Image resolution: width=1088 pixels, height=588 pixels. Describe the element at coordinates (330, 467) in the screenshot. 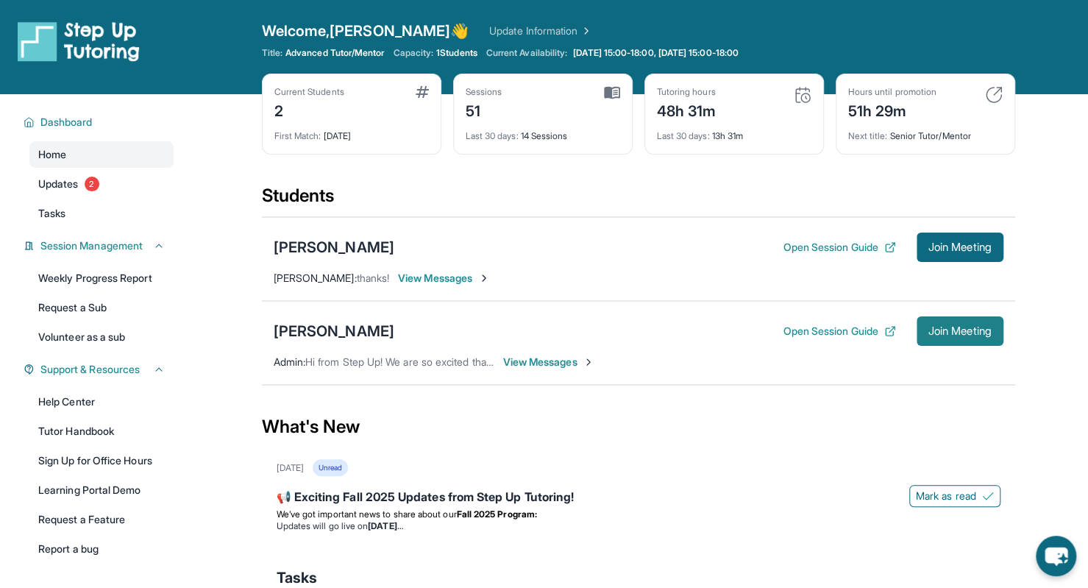

I see `div: Unread` at that location.